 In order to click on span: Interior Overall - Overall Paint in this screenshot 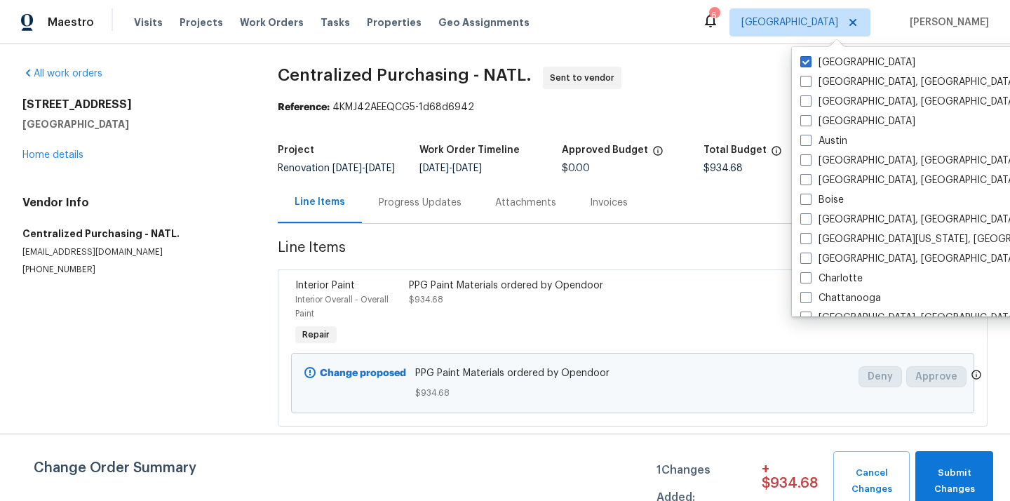, I will do `click(342, 307)`.